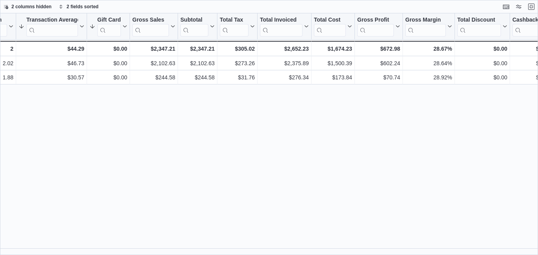 The height and width of the screenshot is (255, 538). I want to click on button: Display options, so click(518, 7).